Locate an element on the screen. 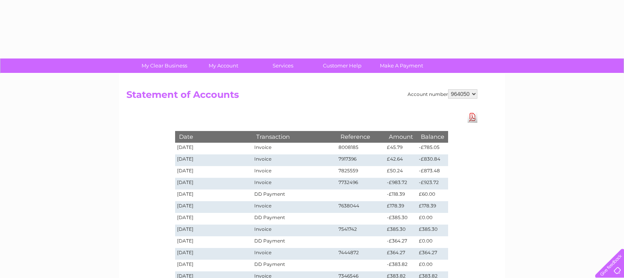 This screenshot has height=278, width=624. th: Reference is located at coordinates (361, 136).